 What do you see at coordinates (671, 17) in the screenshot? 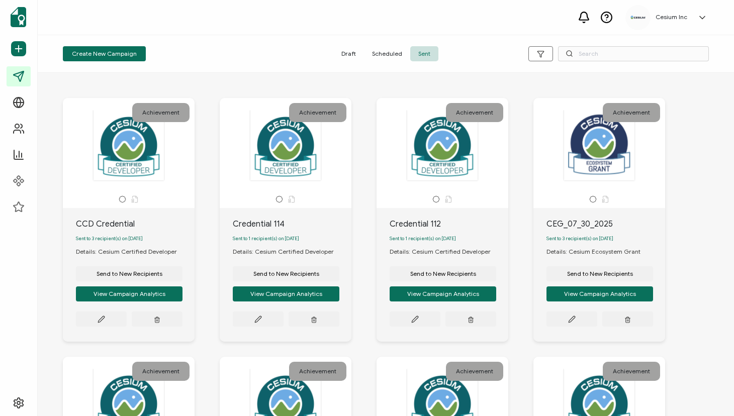
I see `h5: Cesium Inc` at bounding box center [671, 17].